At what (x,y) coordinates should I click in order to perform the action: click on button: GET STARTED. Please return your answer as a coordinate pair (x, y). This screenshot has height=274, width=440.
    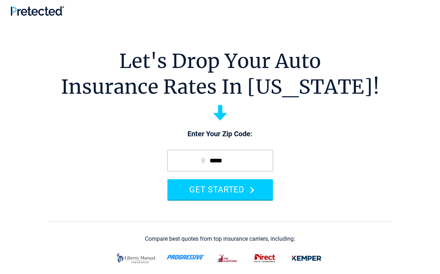
    Looking at the image, I should click on (220, 189).